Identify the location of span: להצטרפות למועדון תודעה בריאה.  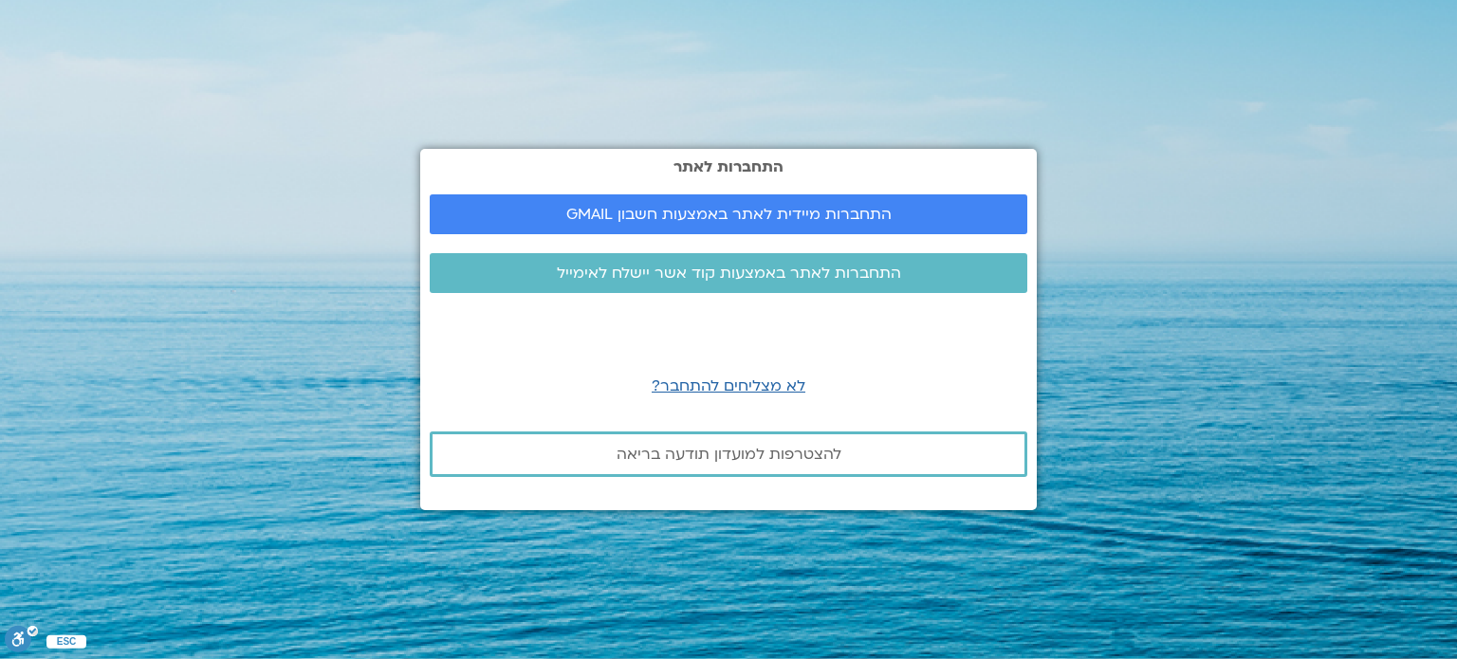
(728, 454).